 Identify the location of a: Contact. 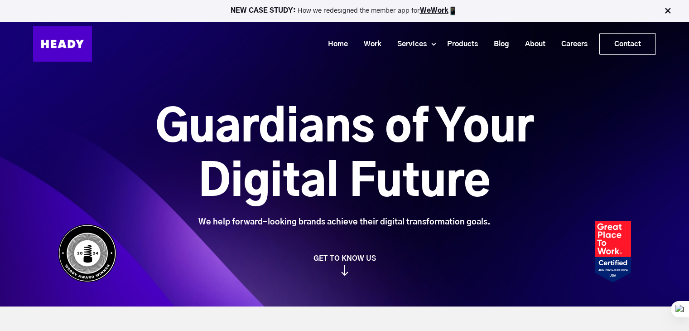
(628, 44).